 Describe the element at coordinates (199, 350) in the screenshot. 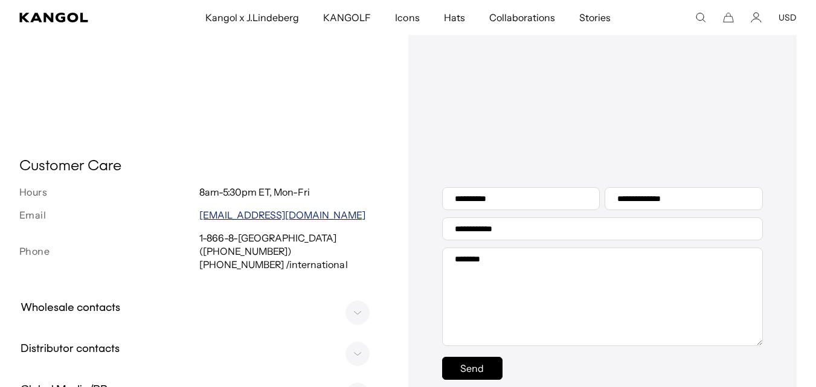

I see `summary: Distributor contacts` at that location.